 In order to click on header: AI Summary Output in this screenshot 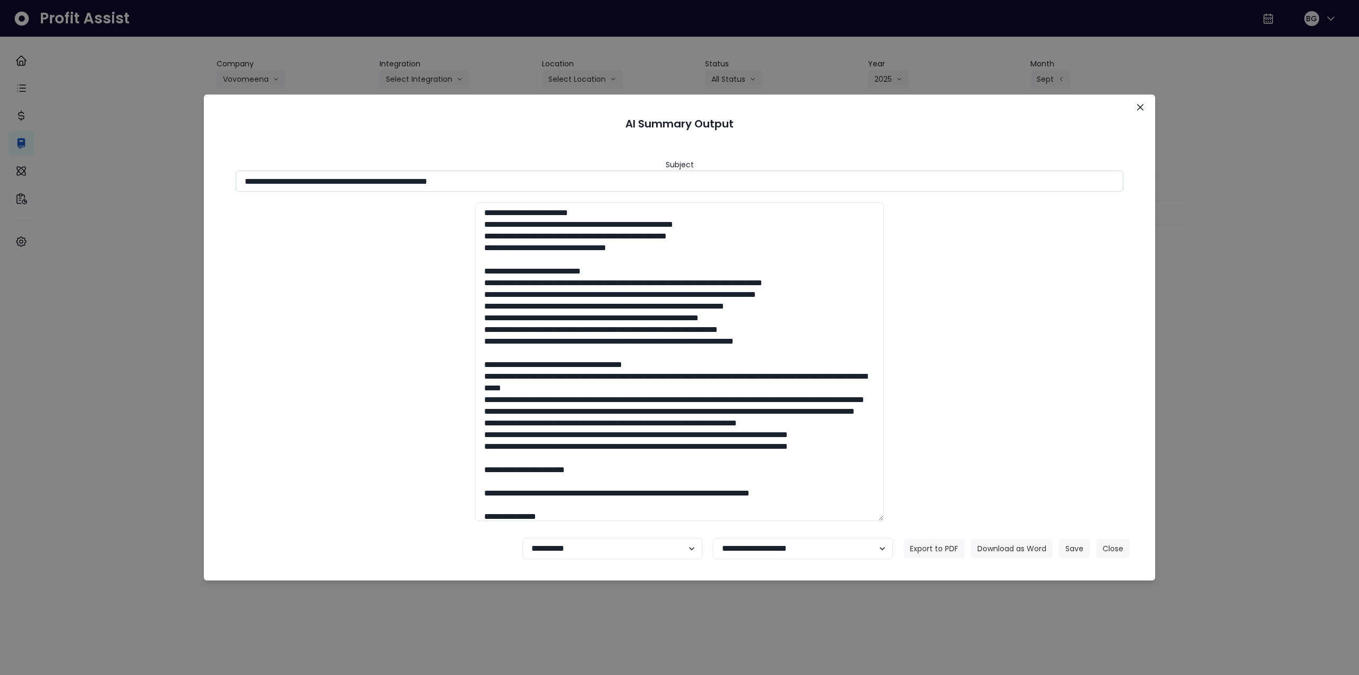, I will do `click(680, 124)`.